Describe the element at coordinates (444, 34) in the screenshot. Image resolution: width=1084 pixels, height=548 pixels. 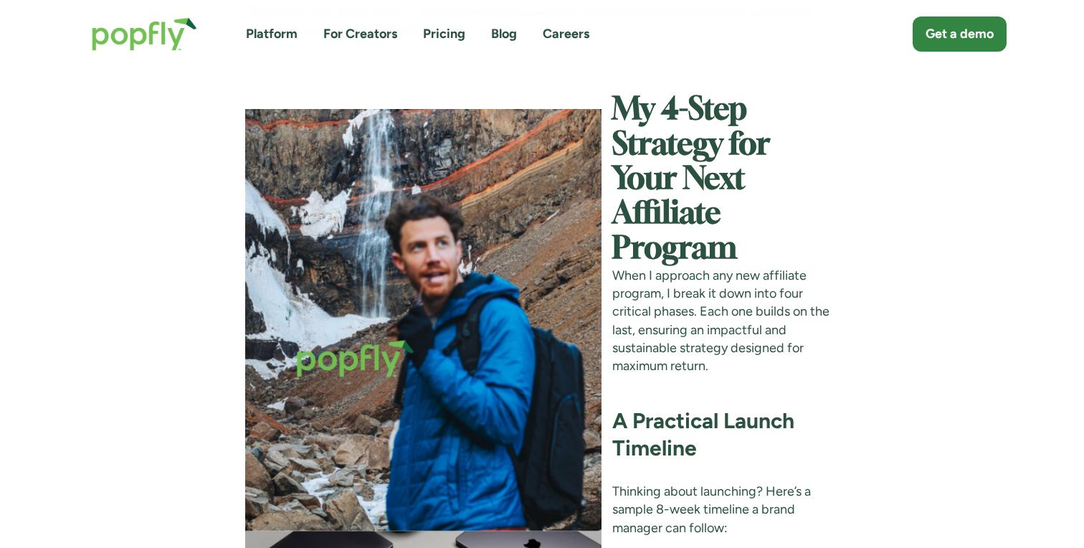
I see `a: Pricing` at that location.